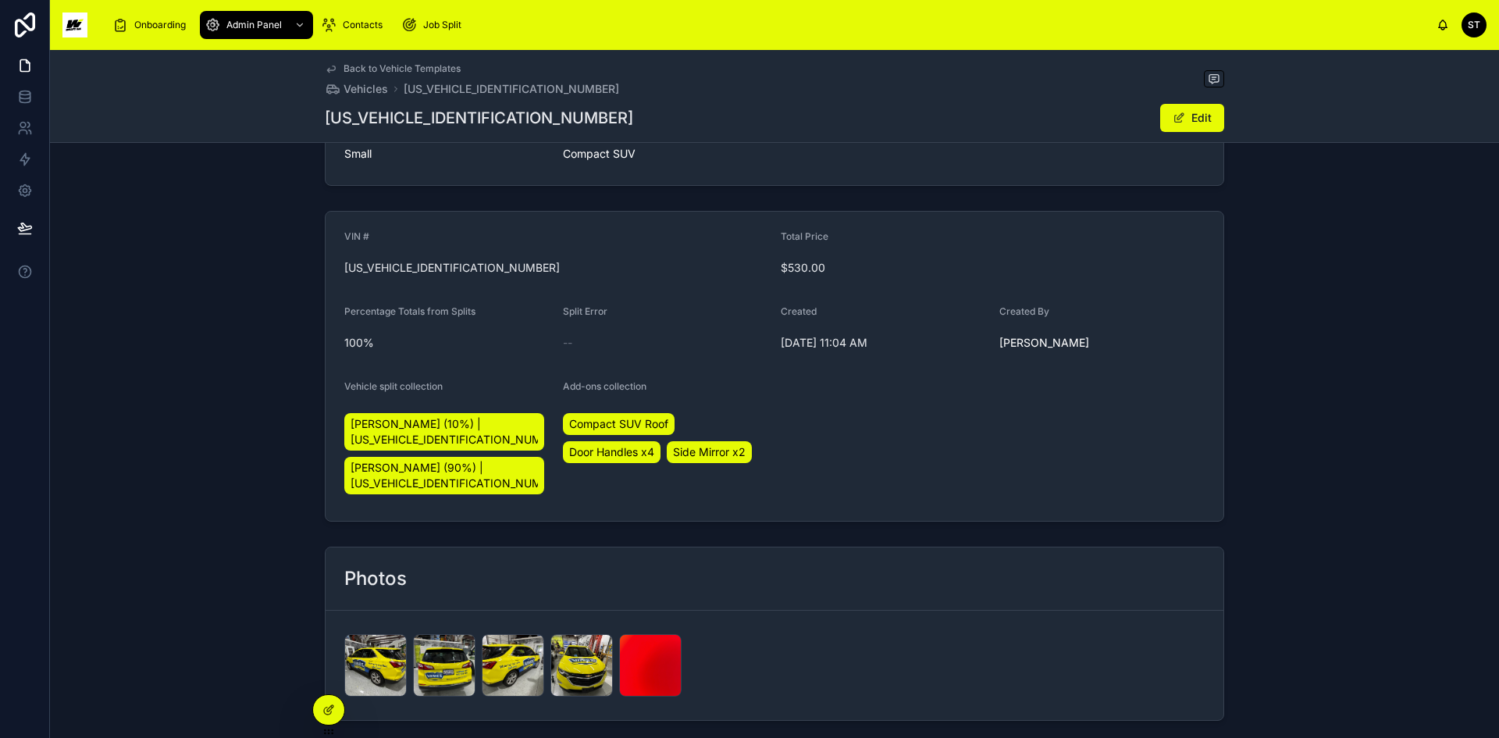  I want to click on a: Admin Panel, so click(256, 25).